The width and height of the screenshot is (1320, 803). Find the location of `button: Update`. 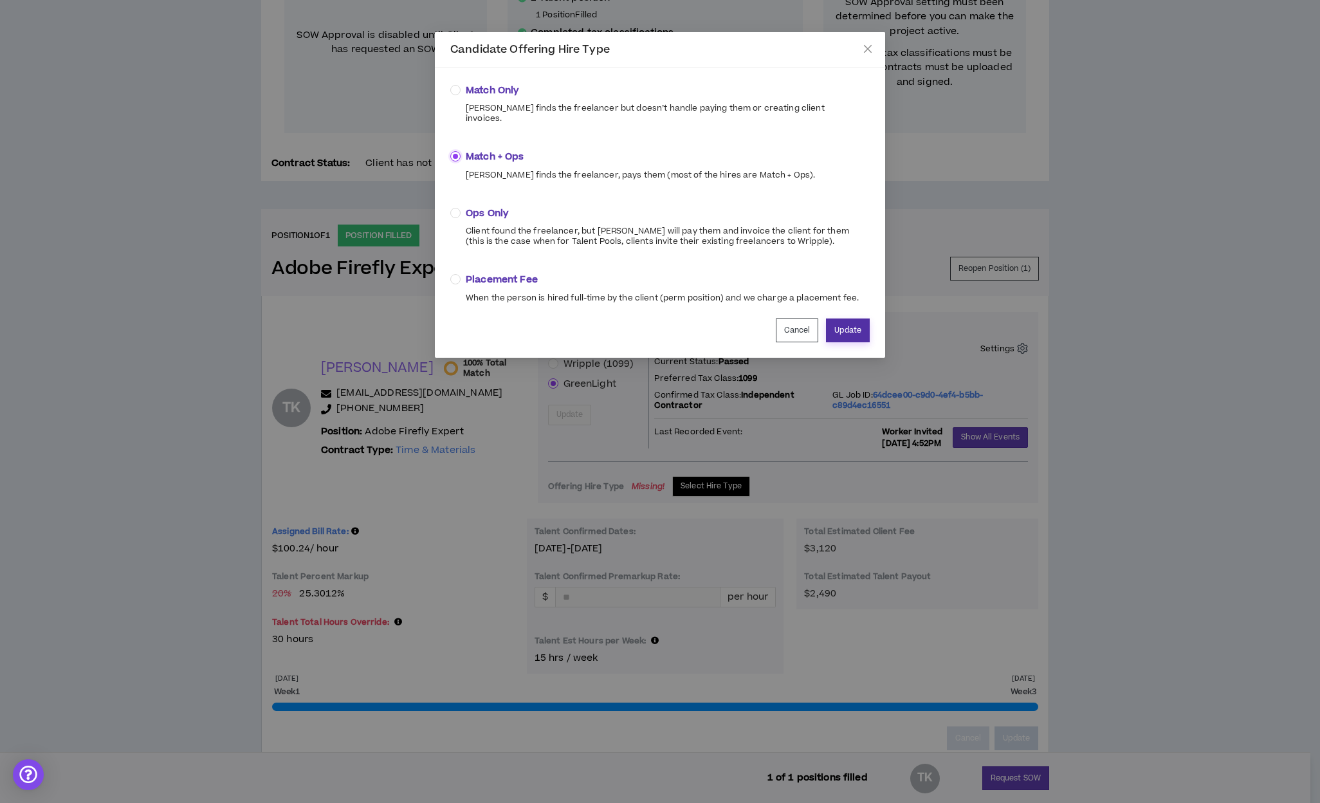

button: Update is located at coordinates (848, 330).